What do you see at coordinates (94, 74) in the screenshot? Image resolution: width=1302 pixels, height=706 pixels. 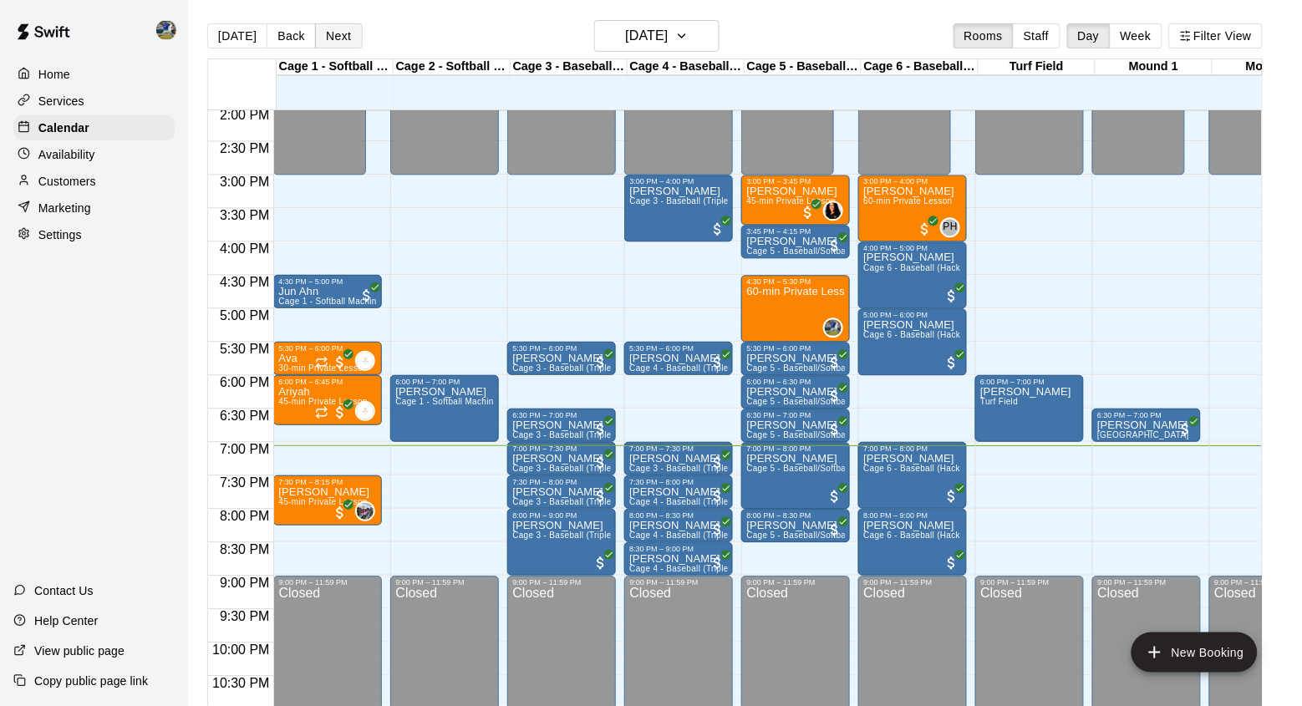 I see `div: Home` at bounding box center [94, 74].